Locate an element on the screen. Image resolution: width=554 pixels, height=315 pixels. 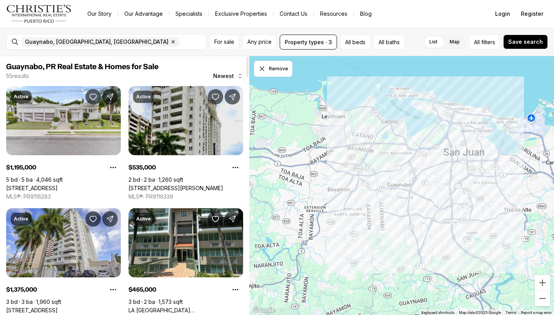
a: Specialists is located at coordinates (189, 14).